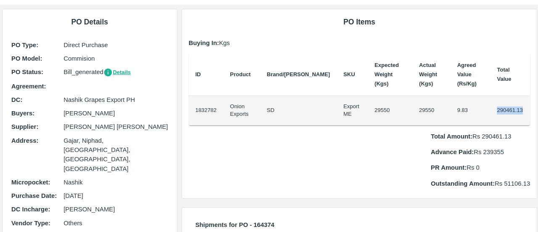 This screenshot has height=232, width=538. What do you see at coordinates (17, 100) in the screenshot?
I see `b: DC :` at bounding box center [17, 100].